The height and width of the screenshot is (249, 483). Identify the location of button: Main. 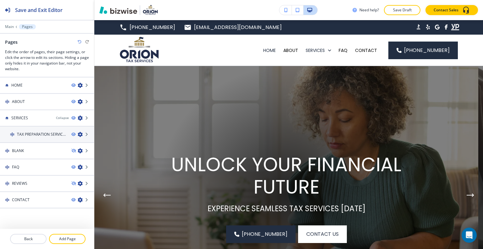
(9, 27).